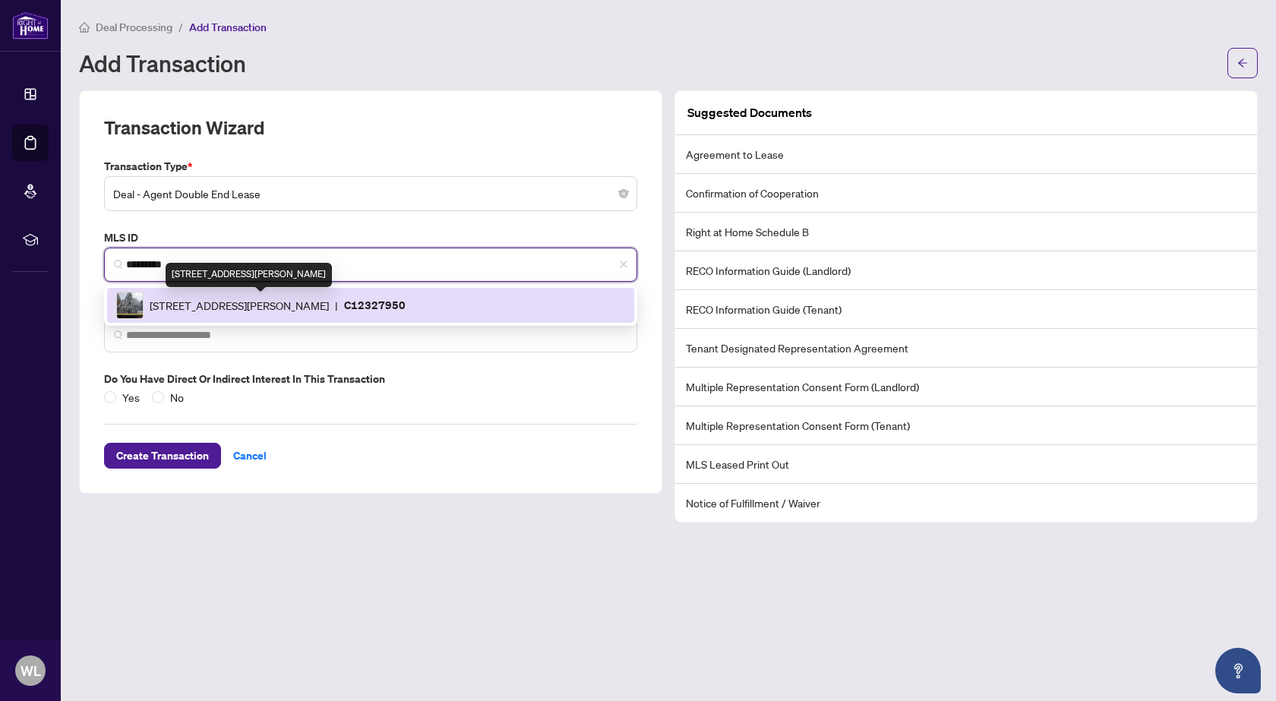 Image resolution: width=1276 pixels, height=701 pixels. Describe the element at coordinates (966, 464) in the screenshot. I see `li: MLS Leased Print Out` at that location.